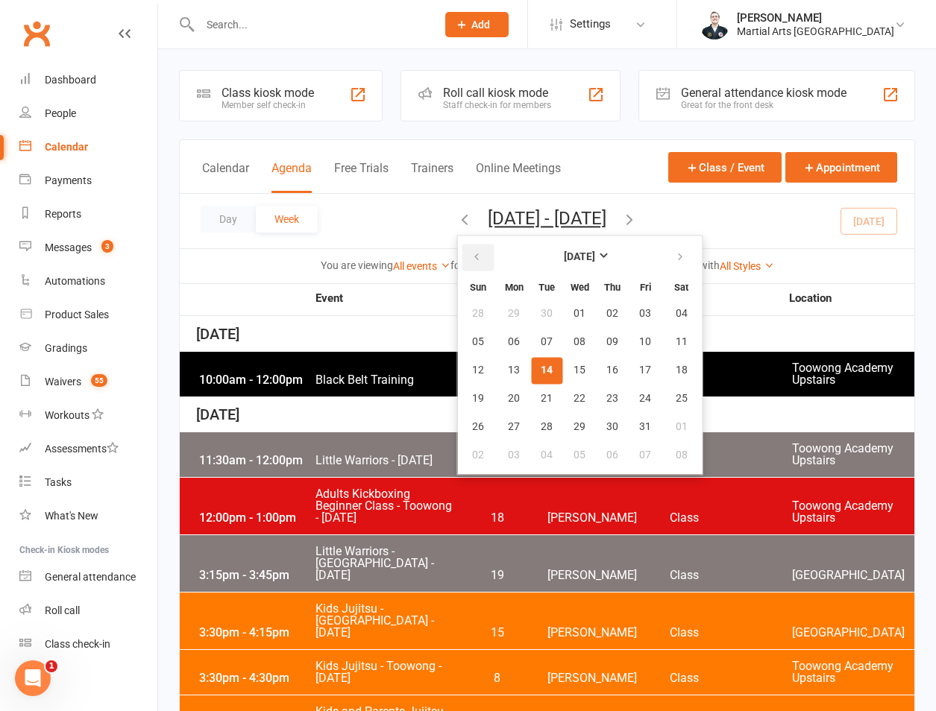 The height and width of the screenshot is (711, 936). I want to click on strong: Type, so click(728, 298).